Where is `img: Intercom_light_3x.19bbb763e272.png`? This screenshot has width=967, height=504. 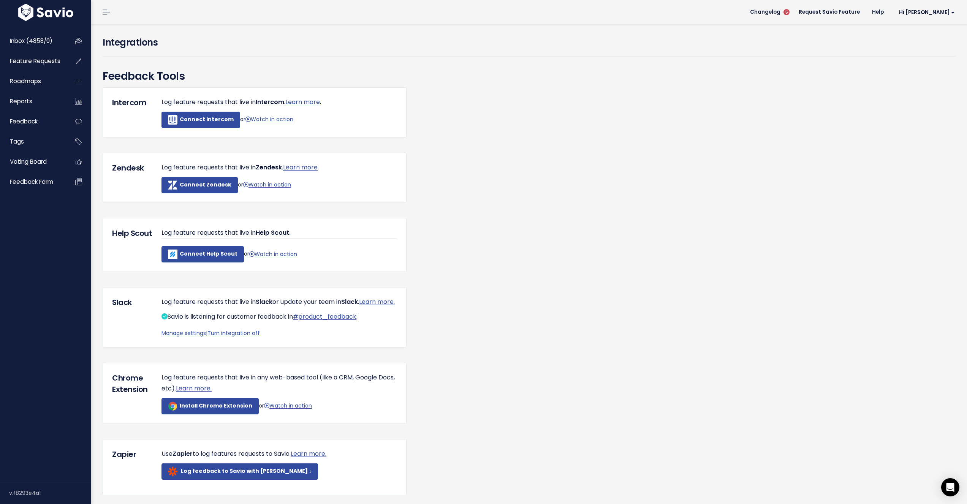 img: Intercom_light_3x.19bbb763e272.png is located at coordinates (173, 120).